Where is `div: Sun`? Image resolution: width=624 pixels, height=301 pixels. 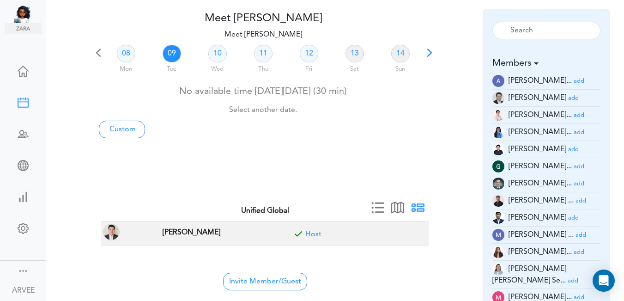
div: Sun is located at coordinates (400, 67).